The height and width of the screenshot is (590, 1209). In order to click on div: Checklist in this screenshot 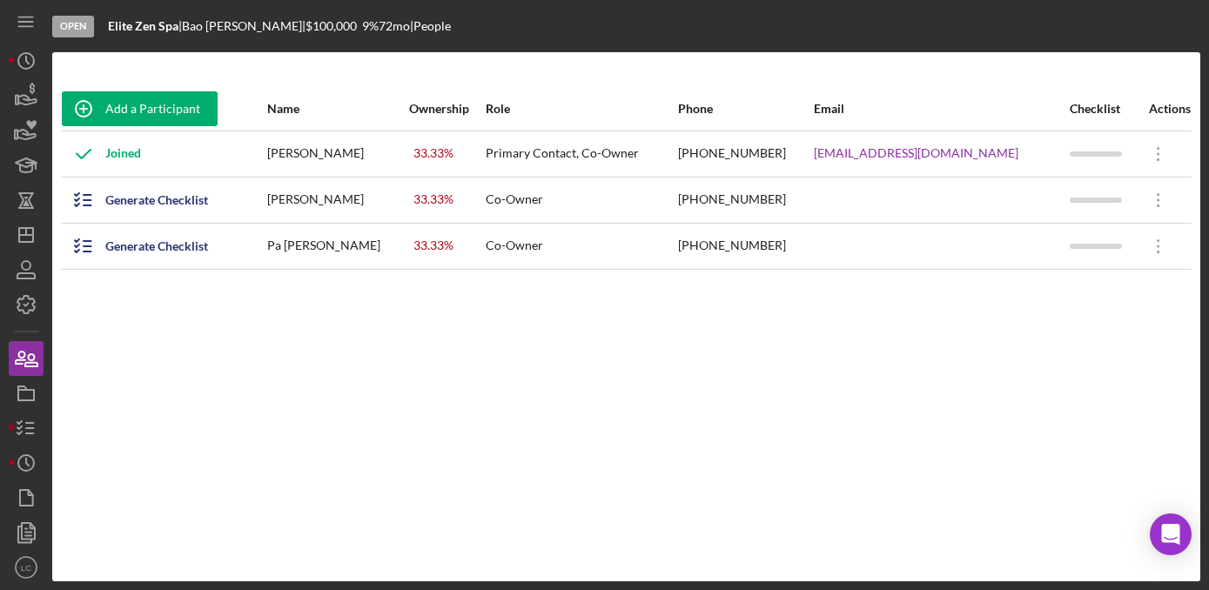, I will do `click(1102, 109)`.